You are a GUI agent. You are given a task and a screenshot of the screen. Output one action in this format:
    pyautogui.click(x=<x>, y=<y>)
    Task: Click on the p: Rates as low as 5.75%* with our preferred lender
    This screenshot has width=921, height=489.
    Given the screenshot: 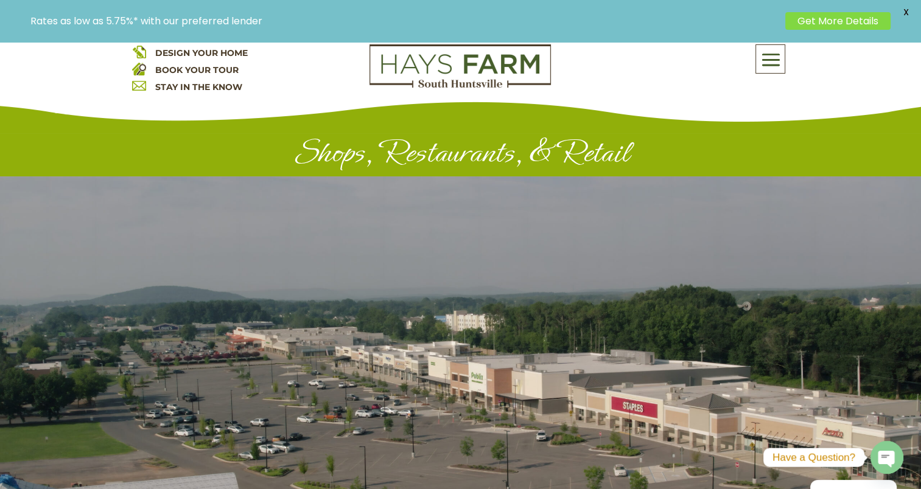 What is the action you would take?
    pyautogui.click(x=405, y=21)
    